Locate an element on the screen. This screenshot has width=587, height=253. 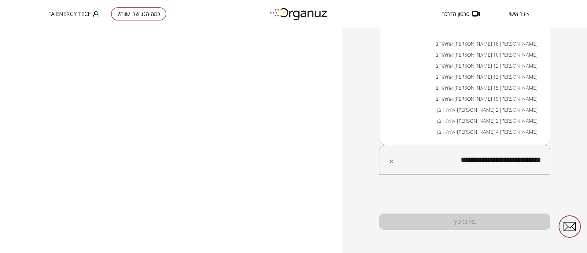
button: סרטון הדרכה is located at coordinates (461, 14).